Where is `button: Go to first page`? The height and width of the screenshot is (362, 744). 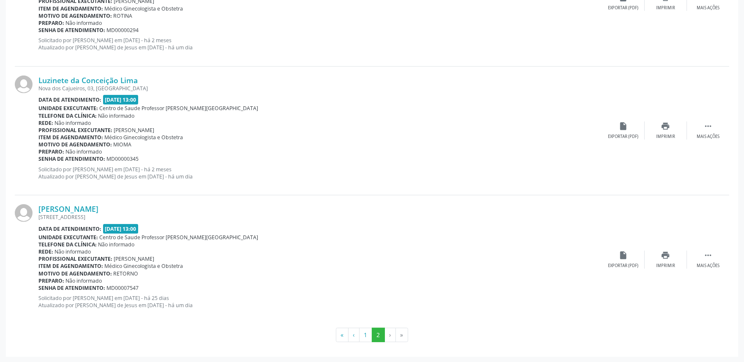 button: Go to first page is located at coordinates (342, 335).